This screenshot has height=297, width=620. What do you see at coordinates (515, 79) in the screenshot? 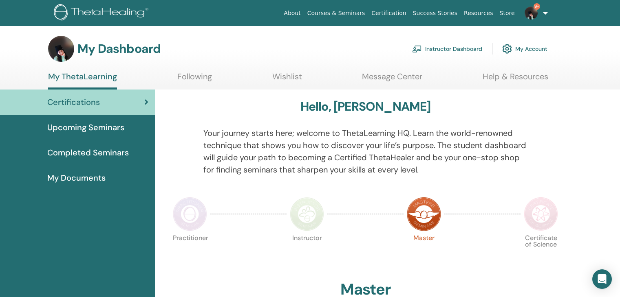
I see `a: Help & Resources` at bounding box center [515, 79].